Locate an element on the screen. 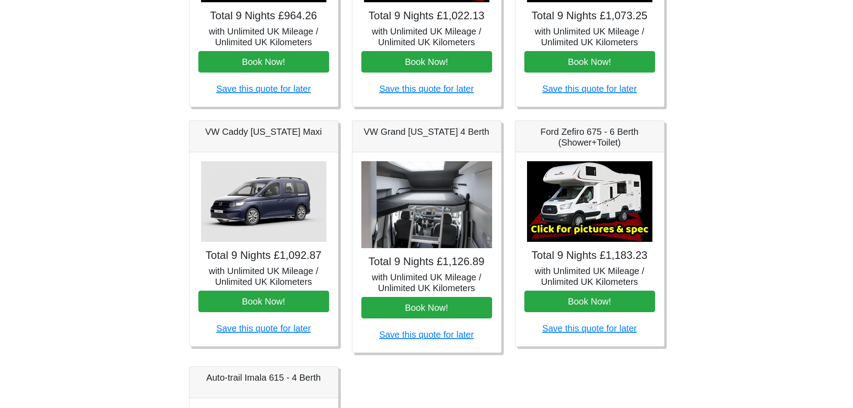  img: Ford Zefiro 675 - 6 Berth (Shower+Toilet) is located at coordinates (590, 202).